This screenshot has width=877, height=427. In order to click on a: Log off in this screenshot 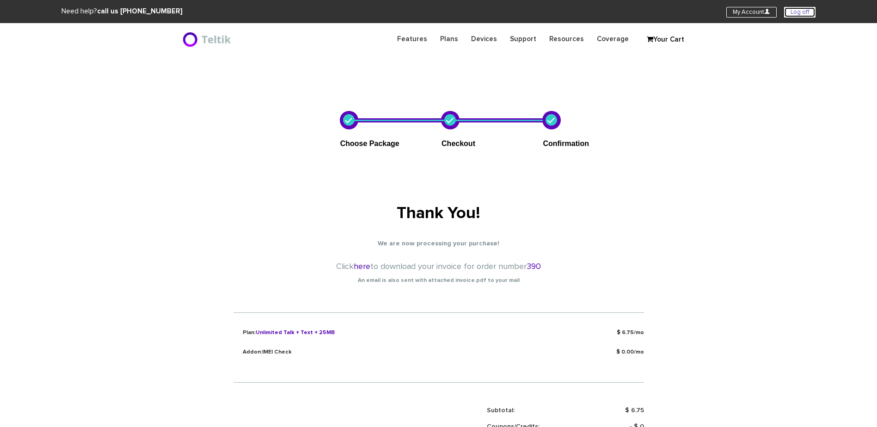, I will do `click(800, 12)`.